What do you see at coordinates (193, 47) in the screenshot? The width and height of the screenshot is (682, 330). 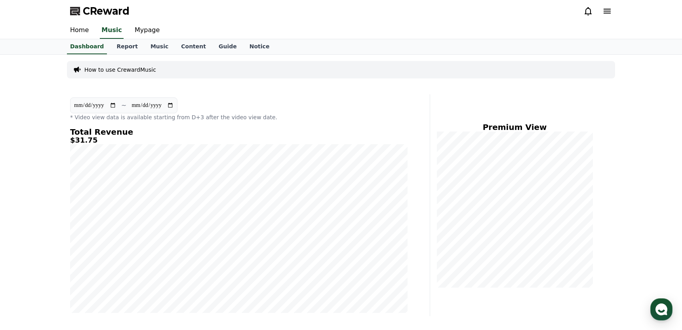 I see `a: Content` at bounding box center [193, 47].